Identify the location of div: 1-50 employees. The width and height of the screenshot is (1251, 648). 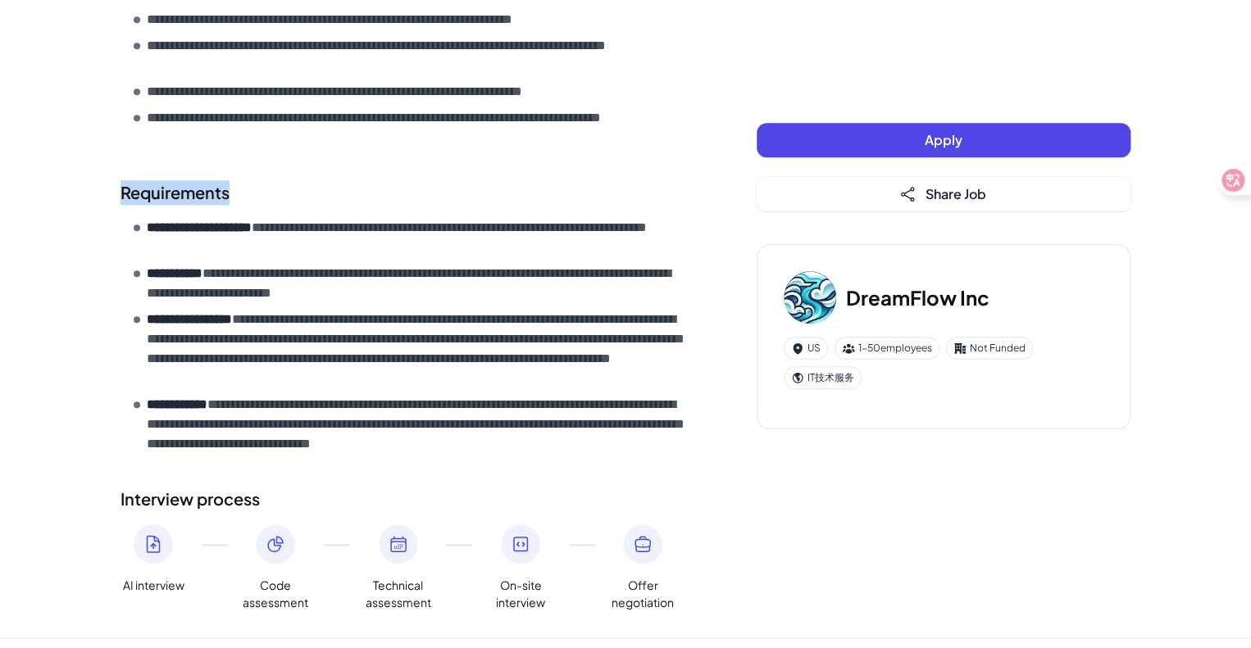
(887, 348).